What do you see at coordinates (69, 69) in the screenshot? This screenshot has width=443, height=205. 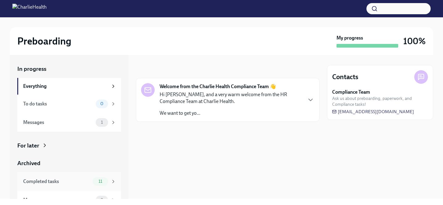 I see `a: In progress` at bounding box center [69, 69].